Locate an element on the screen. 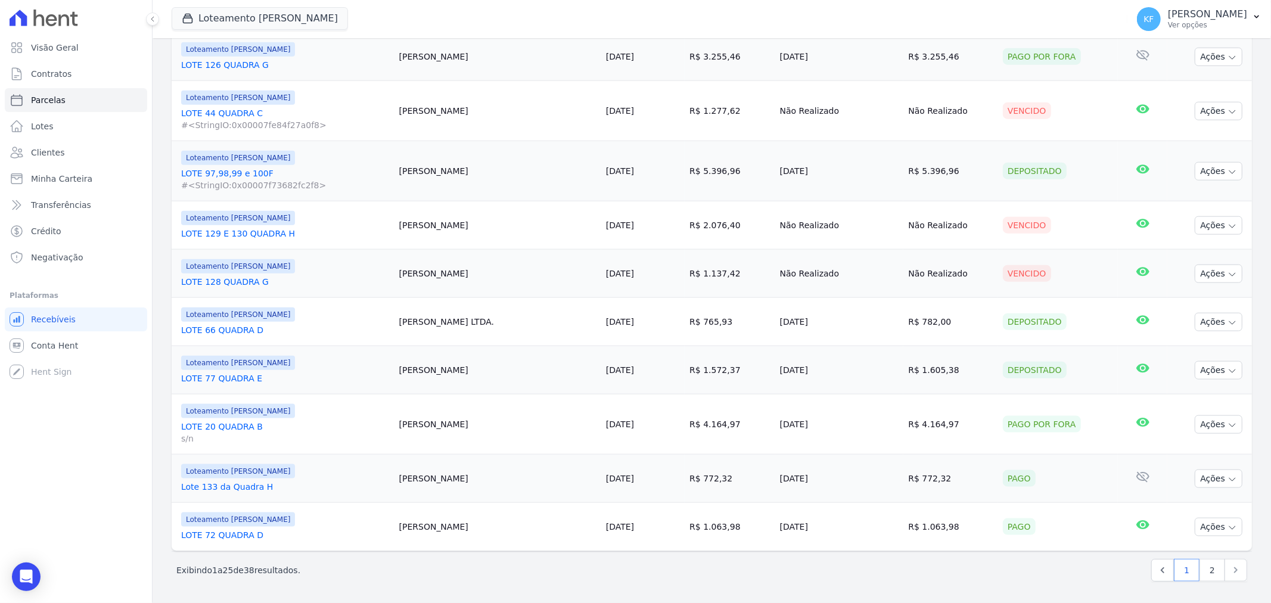 This screenshot has width=1271, height=603. a: Crédito is located at coordinates (76, 231).